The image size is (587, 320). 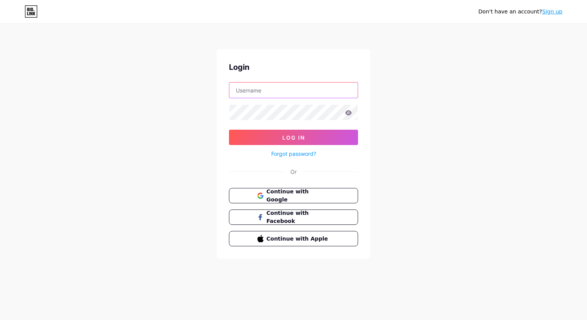 I want to click on button: Log In, so click(x=293, y=137).